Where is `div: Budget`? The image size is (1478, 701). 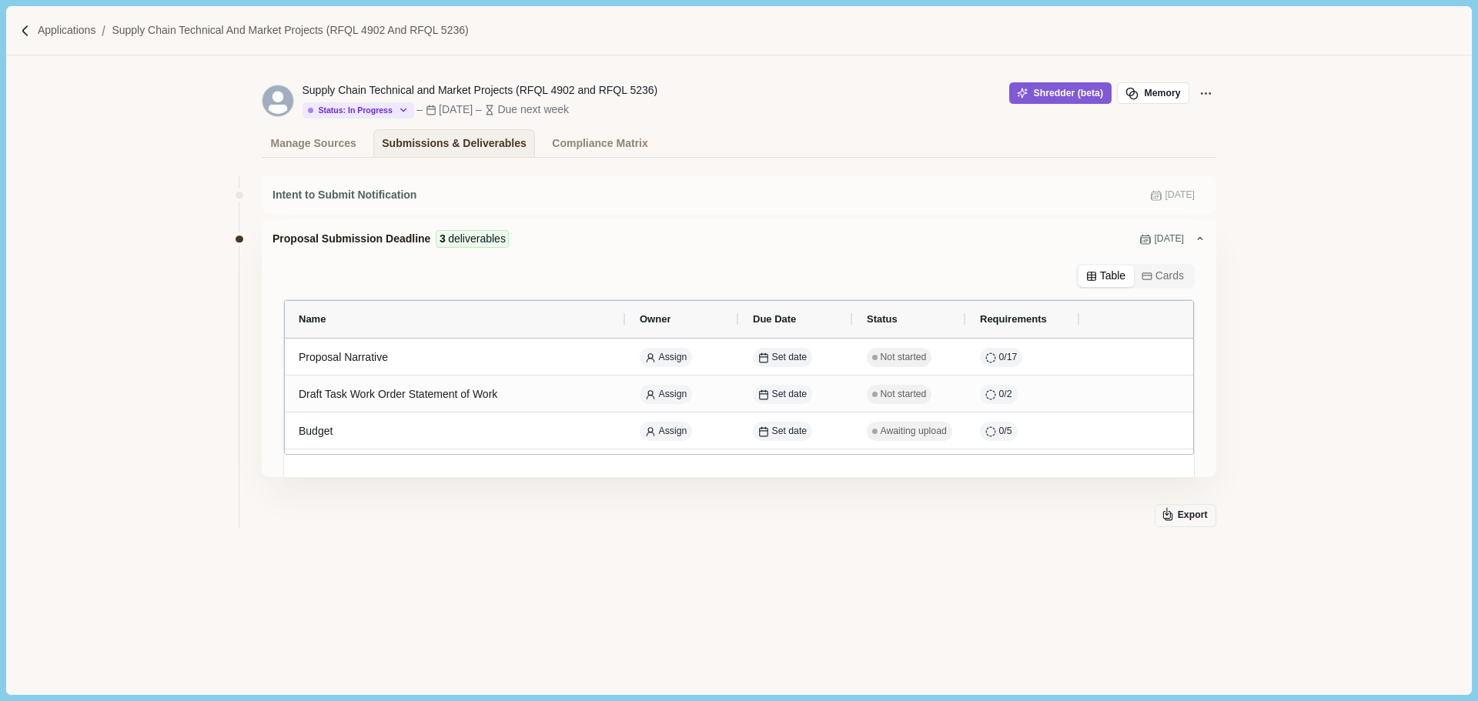 div: Budget is located at coordinates (455, 431).